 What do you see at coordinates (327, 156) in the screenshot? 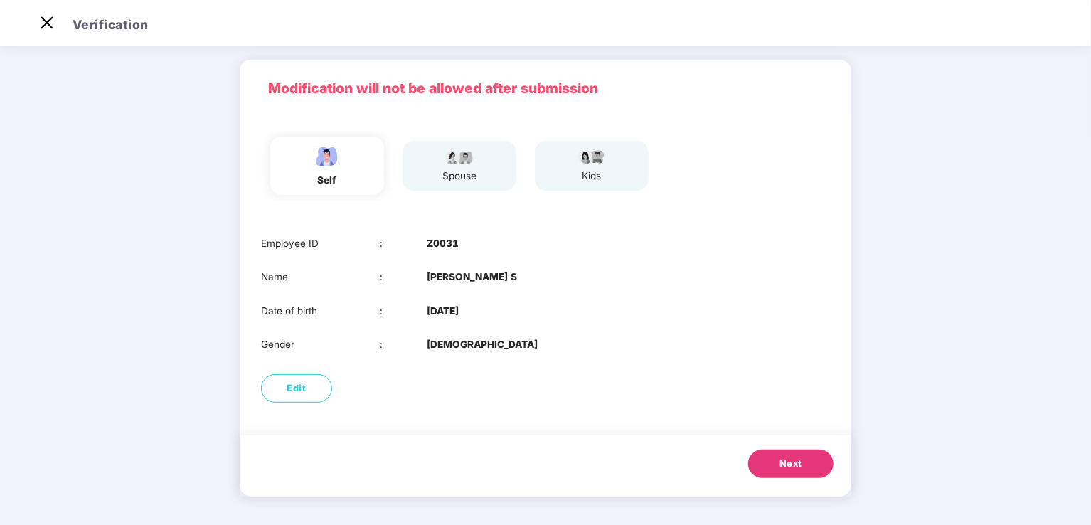
I see `img: svg+xml;base64,PHN2ZyBpZD0iRW1wbG95ZWVfbWFsZSIgeG1sbnM9Imh0dHA6Ly93d3cudzMub3JnLzIwMDAvc3ZnIiB3aW...` at bounding box center [327, 156].